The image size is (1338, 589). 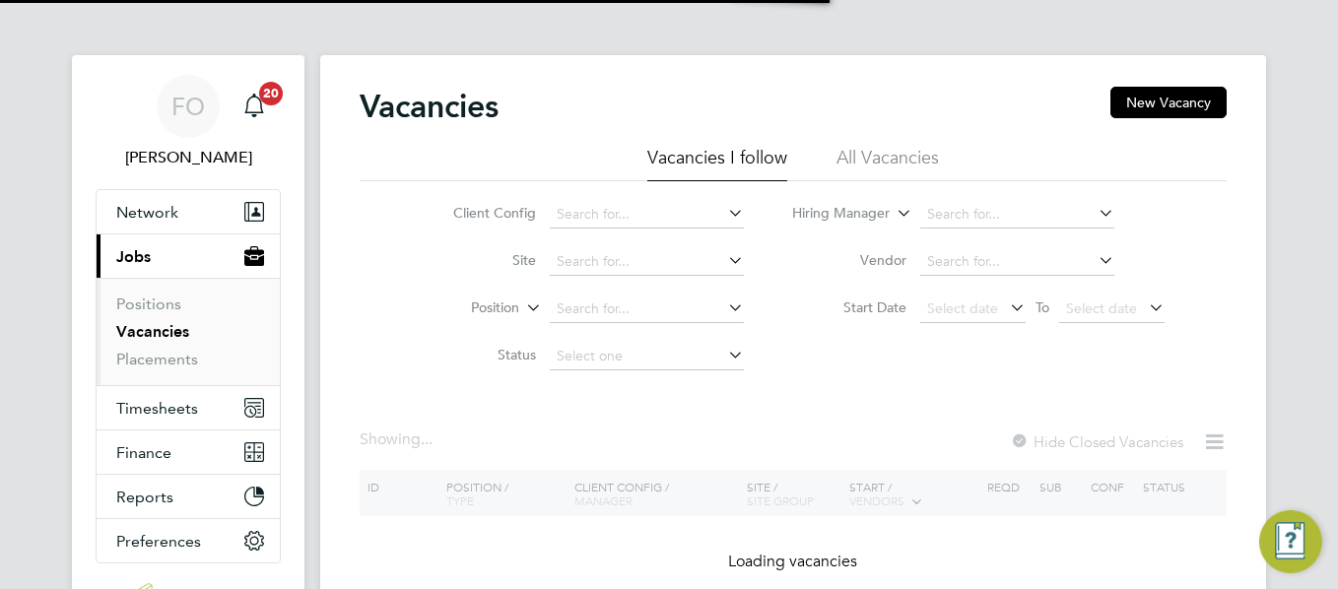 What do you see at coordinates (479, 355) in the screenshot?
I see `label: Status` at bounding box center [479, 355].